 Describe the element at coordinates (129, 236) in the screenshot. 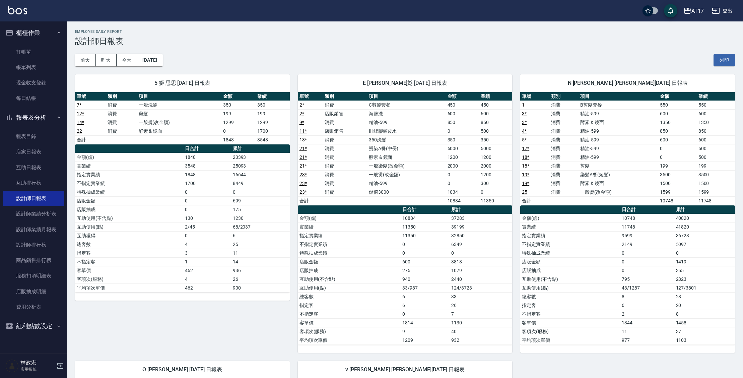

I see `td: 互助獲得` at that location.